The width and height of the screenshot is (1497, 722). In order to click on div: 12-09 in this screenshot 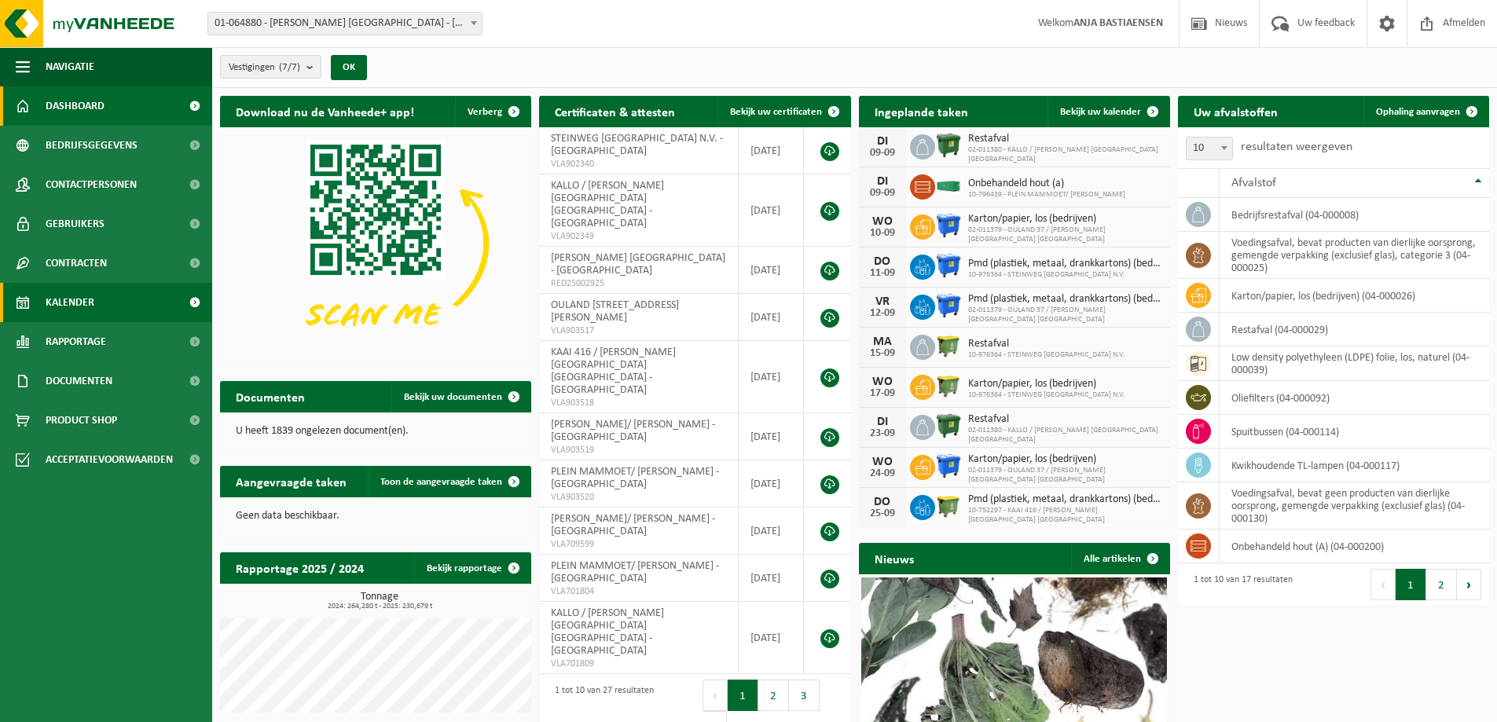, I will do `click(882, 314)`.